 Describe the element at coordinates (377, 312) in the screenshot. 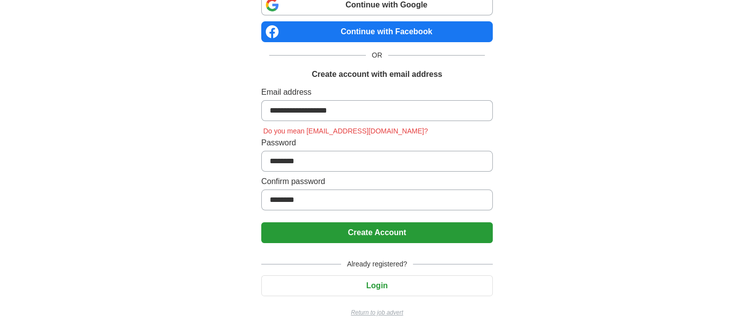

I see `p: Return to job advert` at that location.